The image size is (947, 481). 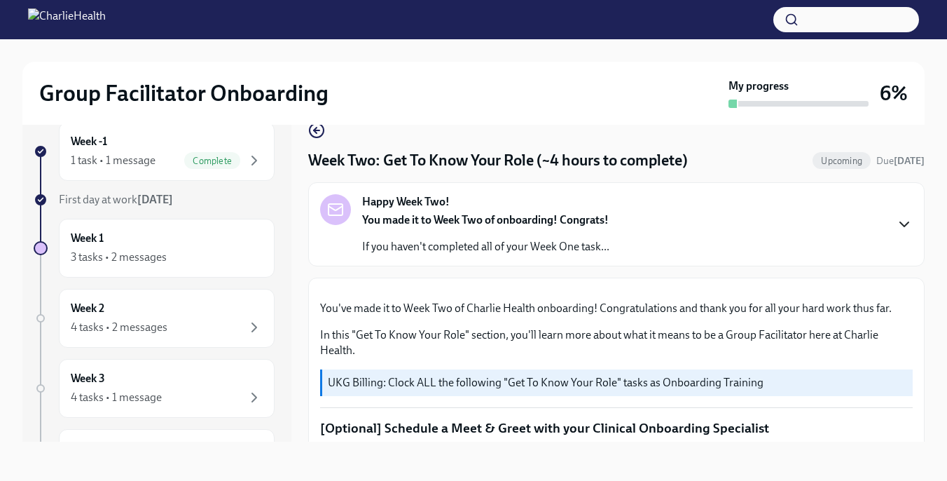 What do you see at coordinates (900, 160) in the screenshot?
I see `span: Due` at bounding box center [900, 160].